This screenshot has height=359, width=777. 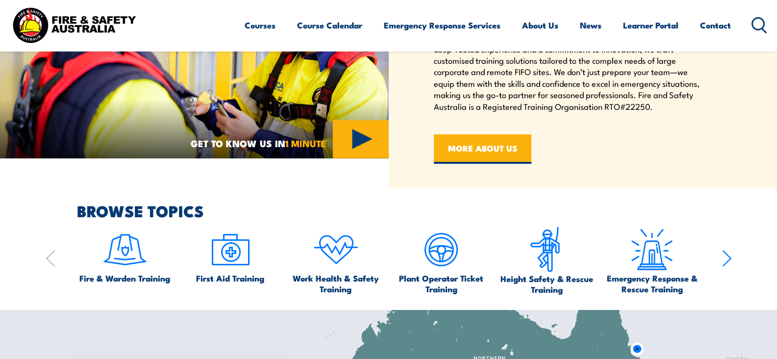 What do you see at coordinates (336, 249) in the screenshot?
I see `img: icon-4` at bounding box center [336, 249].